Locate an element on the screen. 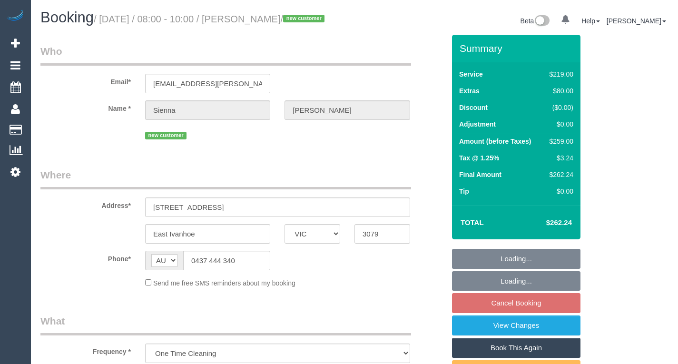 Image resolution: width=678 pixels, height=364 pixels. img: Automaid Logo is located at coordinates (15, 16).